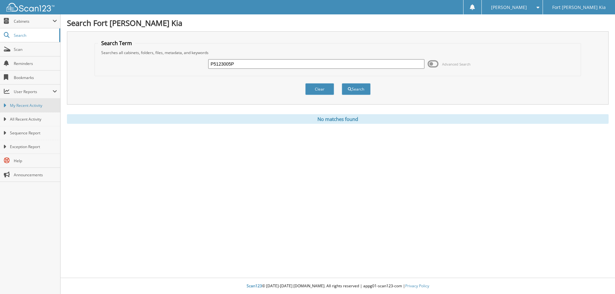 Image resolution: width=615 pixels, height=294 pixels. I want to click on button: Search, so click(356, 89).